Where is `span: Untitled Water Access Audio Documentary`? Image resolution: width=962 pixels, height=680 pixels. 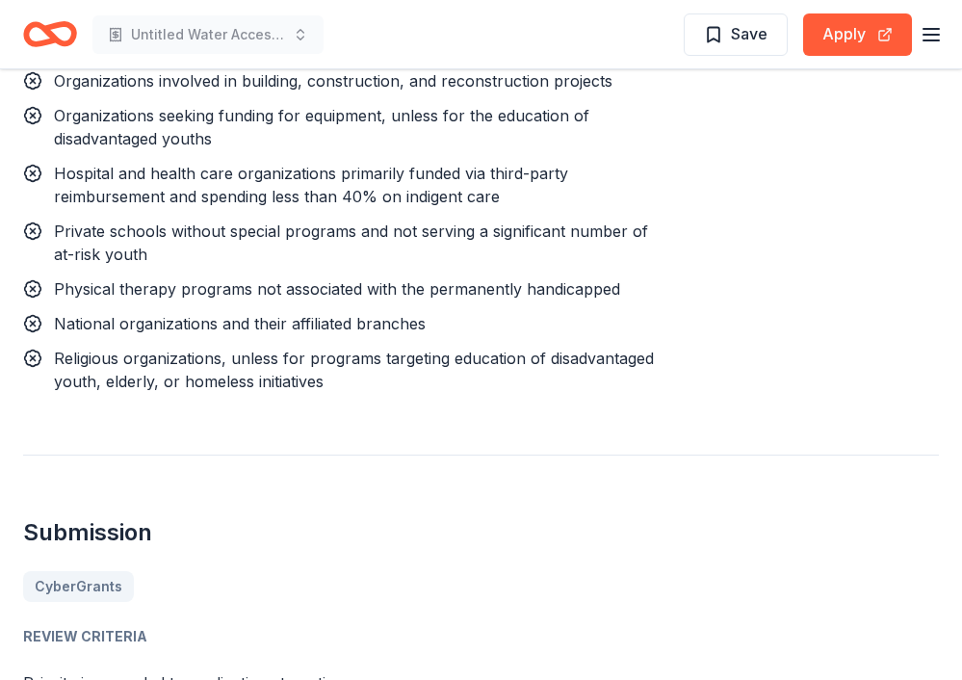
span: Untitled Water Access Audio Documentary is located at coordinates (208, 35).